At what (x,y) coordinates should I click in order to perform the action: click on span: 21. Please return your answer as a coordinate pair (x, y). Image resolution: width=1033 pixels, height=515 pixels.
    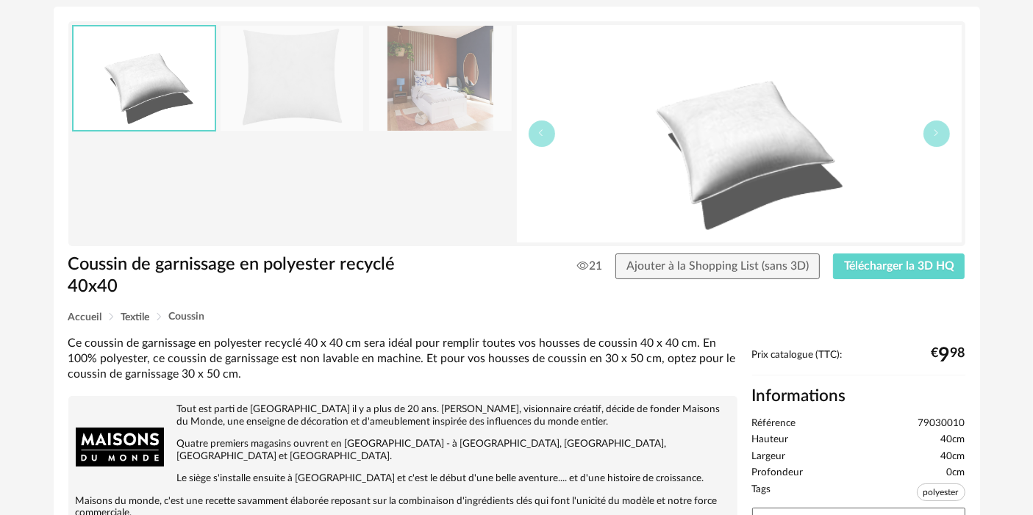
    Looking at the image, I should click on (589, 266).